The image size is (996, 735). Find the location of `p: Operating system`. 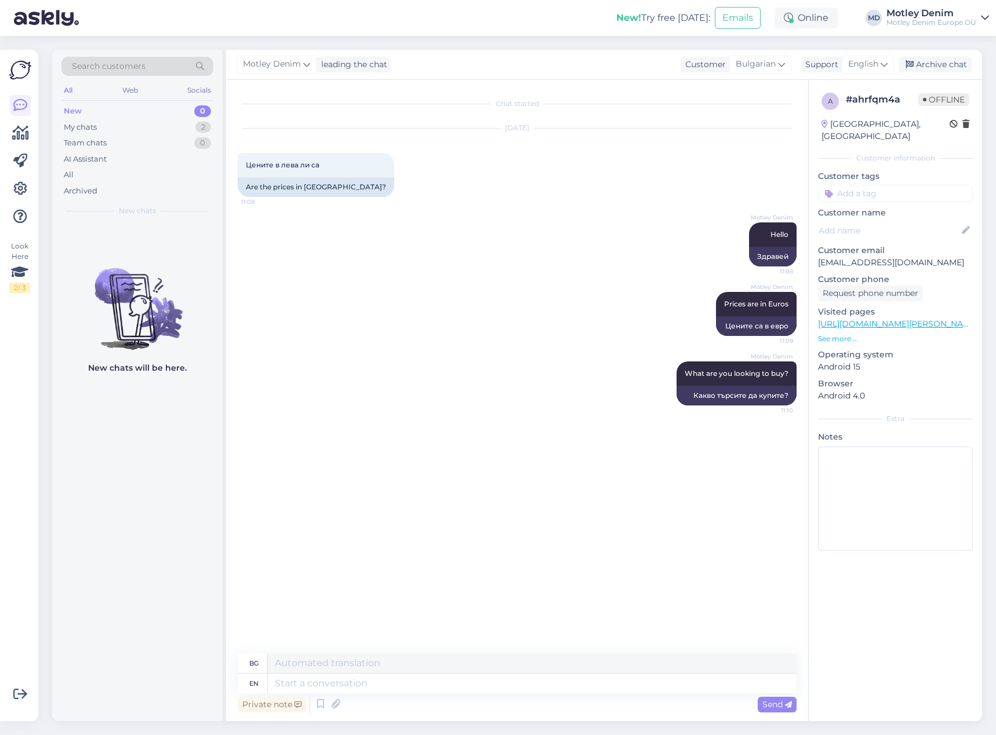

p: Operating system is located at coordinates (895, 355).